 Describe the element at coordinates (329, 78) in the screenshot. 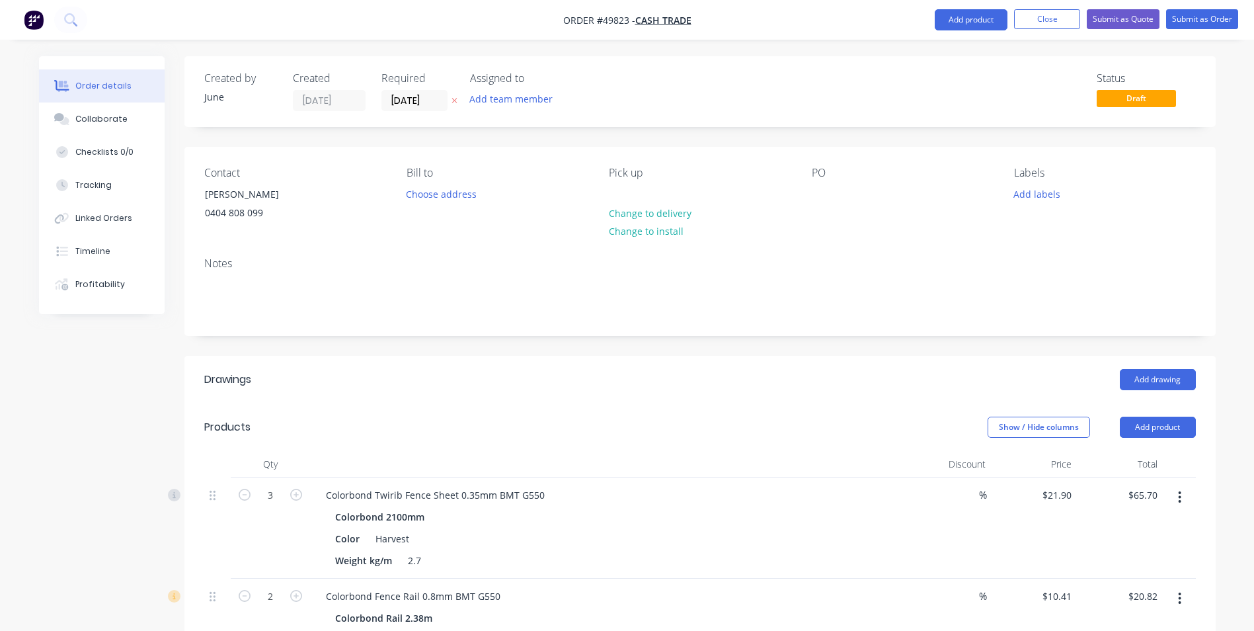

I see `div: Created` at that location.